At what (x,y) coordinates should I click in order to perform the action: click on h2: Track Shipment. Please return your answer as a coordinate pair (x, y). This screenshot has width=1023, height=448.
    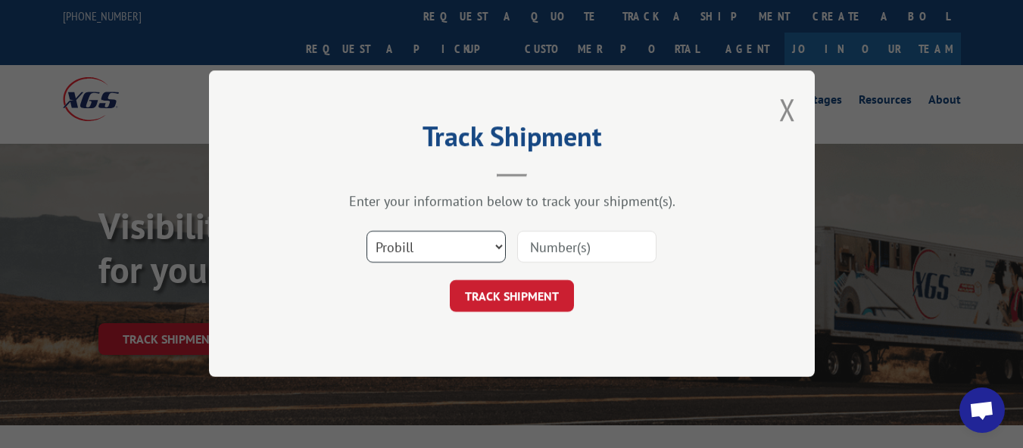
    Looking at the image, I should click on (512, 140).